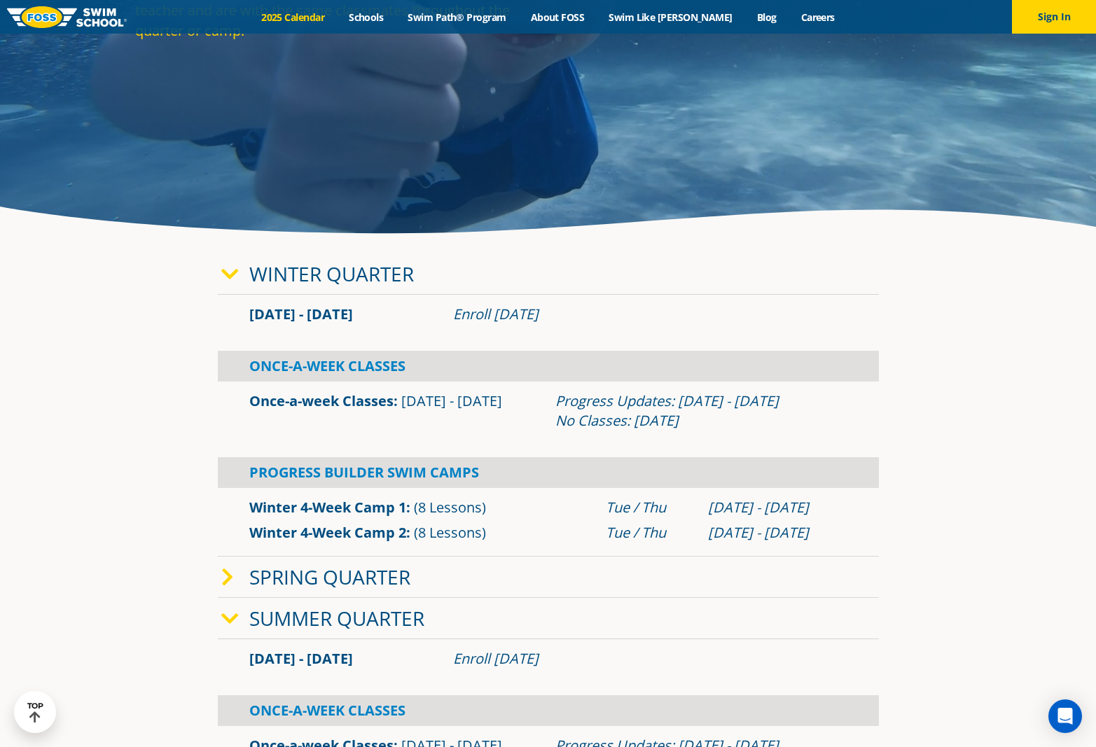 The width and height of the screenshot is (1096, 747). Describe the element at coordinates (817, 17) in the screenshot. I see `a: Careers` at that location.